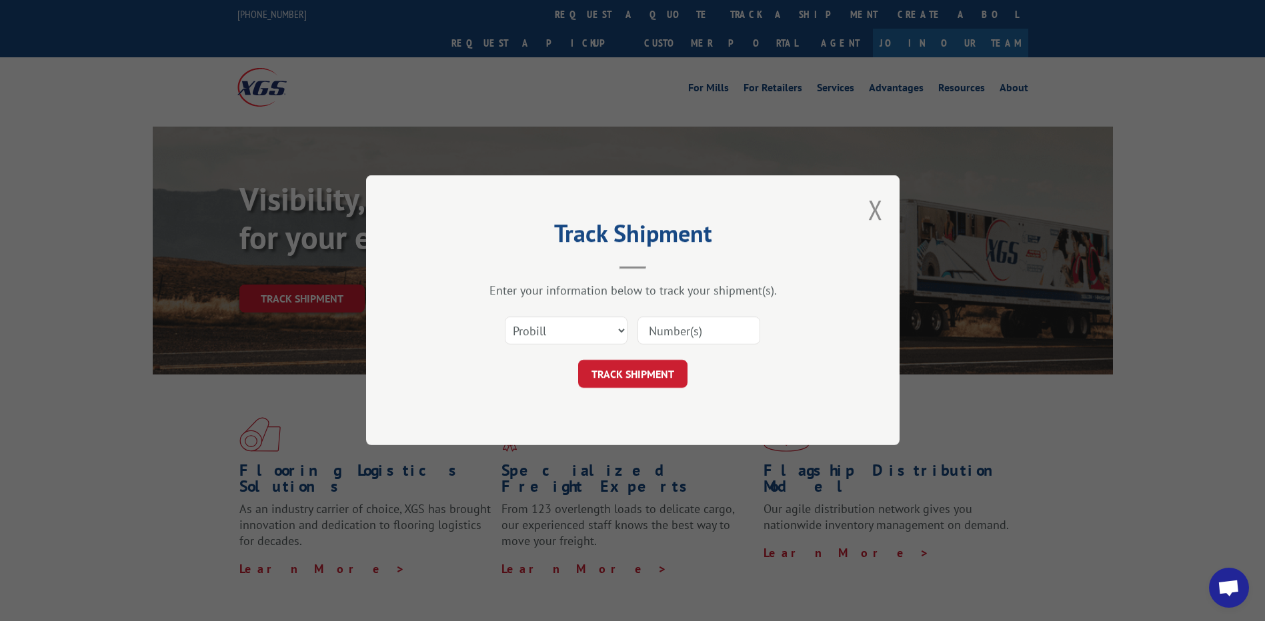 This screenshot has width=1265, height=621. What do you see at coordinates (633, 237) in the screenshot?
I see `h2: Track Shipment` at bounding box center [633, 237].